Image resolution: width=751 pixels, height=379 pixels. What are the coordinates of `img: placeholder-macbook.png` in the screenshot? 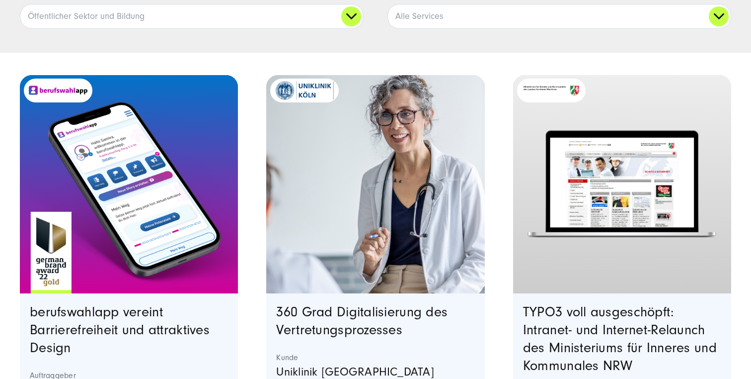 It's located at (622, 184).